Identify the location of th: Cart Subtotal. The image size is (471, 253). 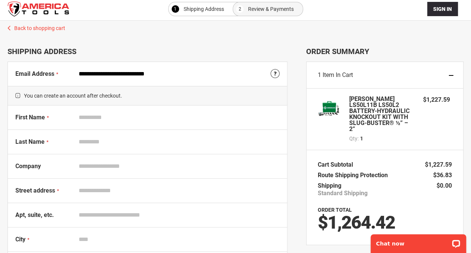
(337, 165).